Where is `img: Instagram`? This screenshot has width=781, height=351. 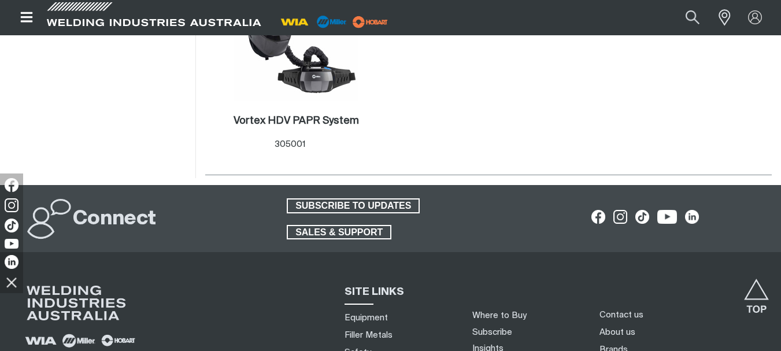 img: Instagram is located at coordinates (12, 205).